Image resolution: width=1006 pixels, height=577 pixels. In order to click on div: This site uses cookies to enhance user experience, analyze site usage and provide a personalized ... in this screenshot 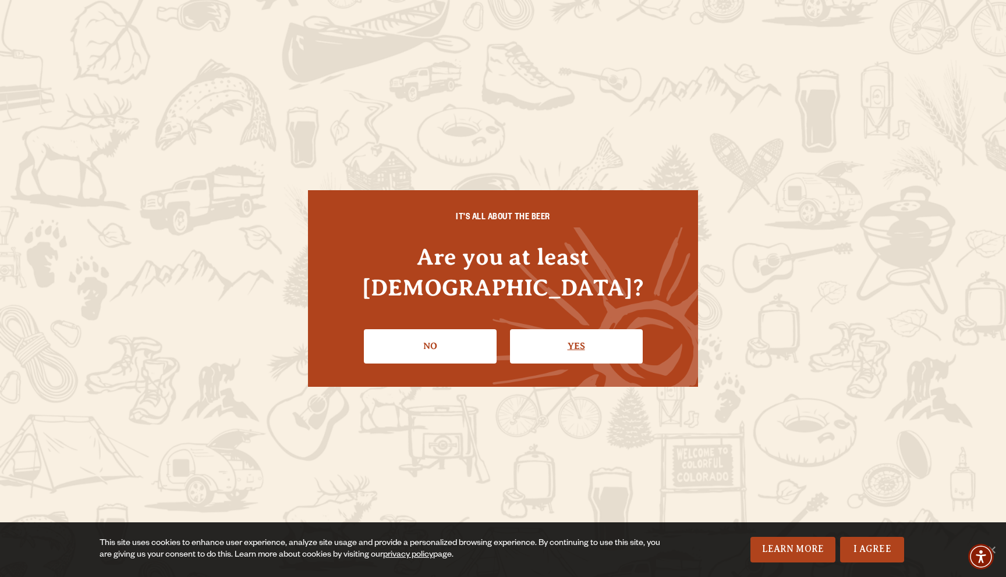, I will do `click(384, 550)`.